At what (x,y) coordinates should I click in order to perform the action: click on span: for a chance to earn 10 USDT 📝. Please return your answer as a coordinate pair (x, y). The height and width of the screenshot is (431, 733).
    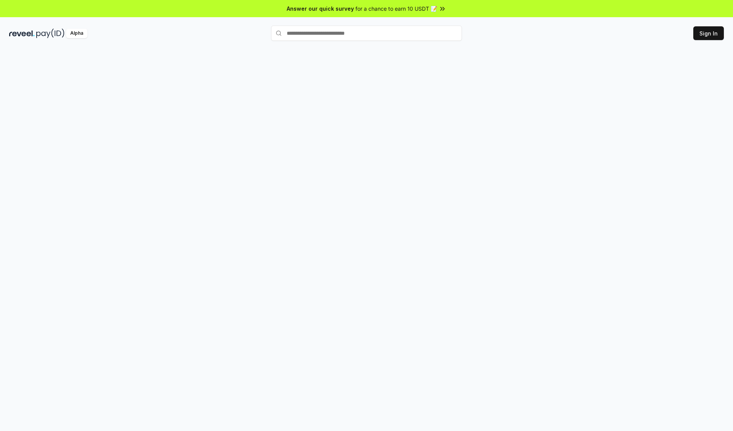
    Looking at the image, I should click on (397, 8).